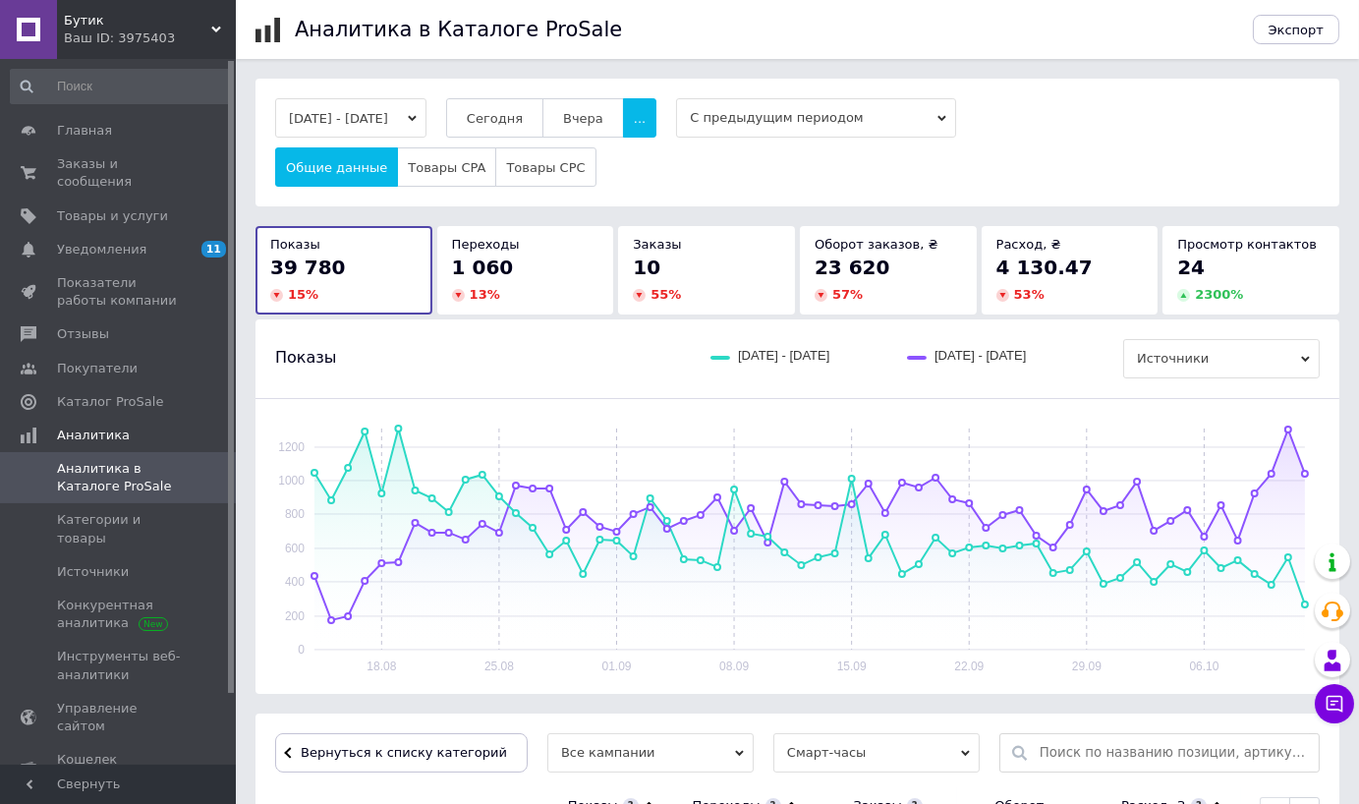  I want to click on text: 29.09, so click(1087, 666).